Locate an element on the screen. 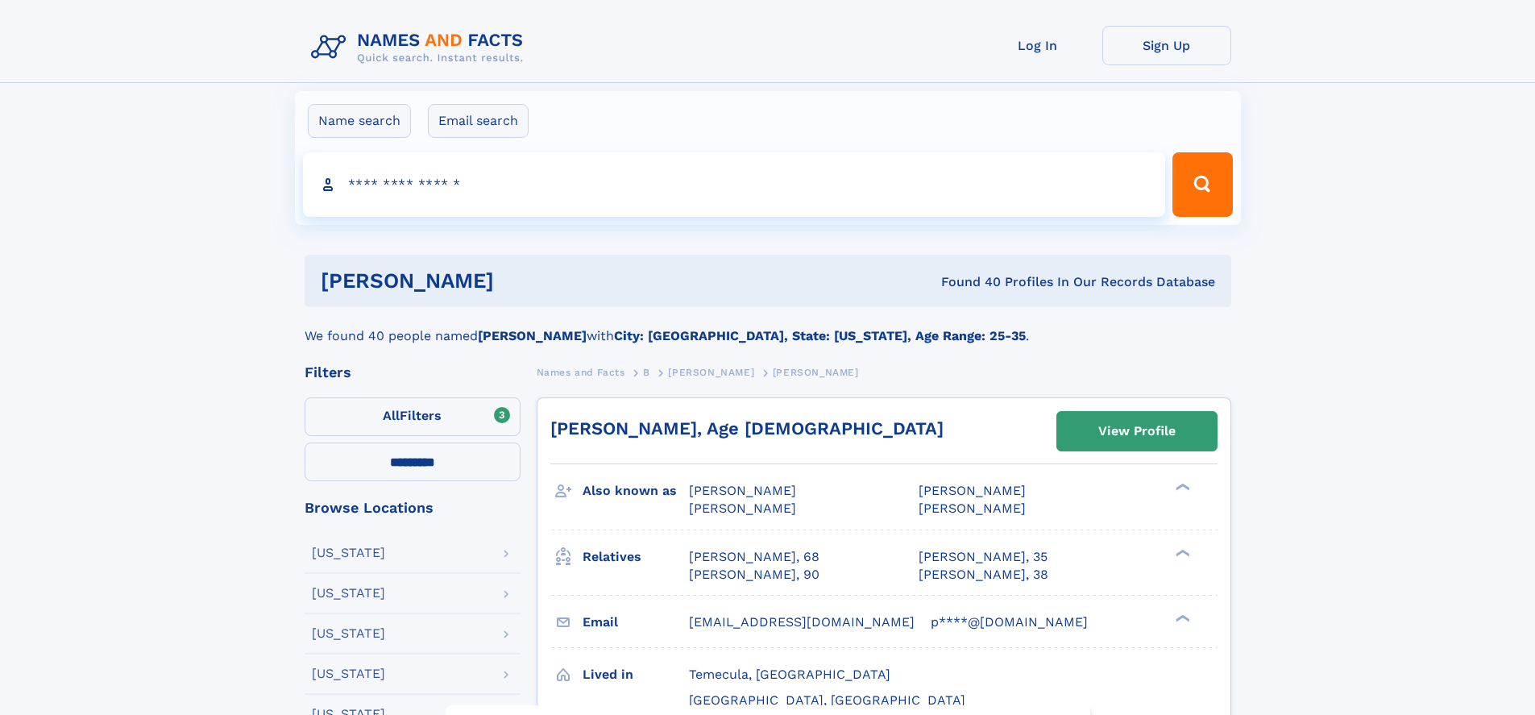  h3: Email is located at coordinates (636, 622).